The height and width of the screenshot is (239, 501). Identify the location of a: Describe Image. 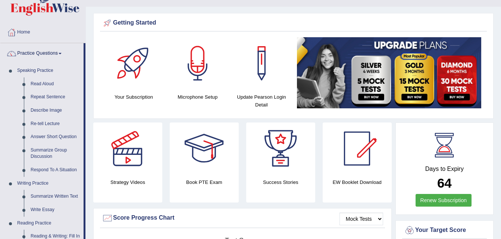
(55, 111).